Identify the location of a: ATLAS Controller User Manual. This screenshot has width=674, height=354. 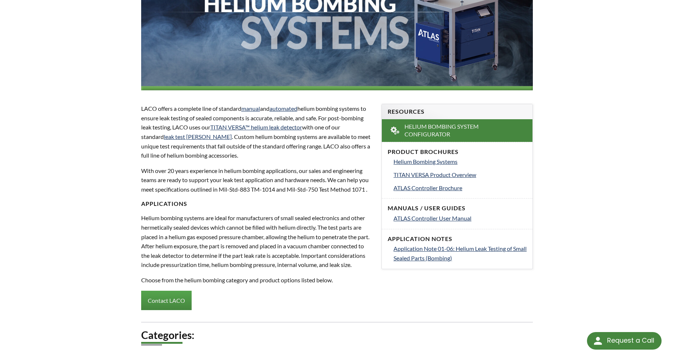
(460, 218).